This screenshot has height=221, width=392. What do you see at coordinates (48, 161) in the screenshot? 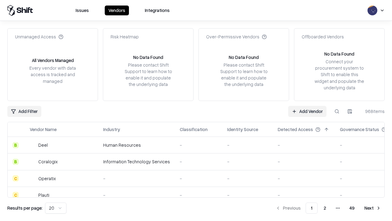
I see `div: Coralogix` at bounding box center [48, 161].